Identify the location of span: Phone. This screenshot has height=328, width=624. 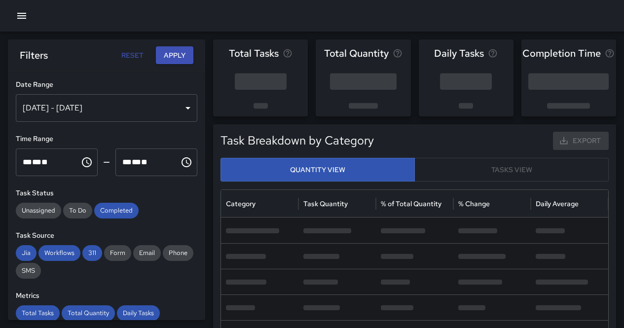
(178, 253).